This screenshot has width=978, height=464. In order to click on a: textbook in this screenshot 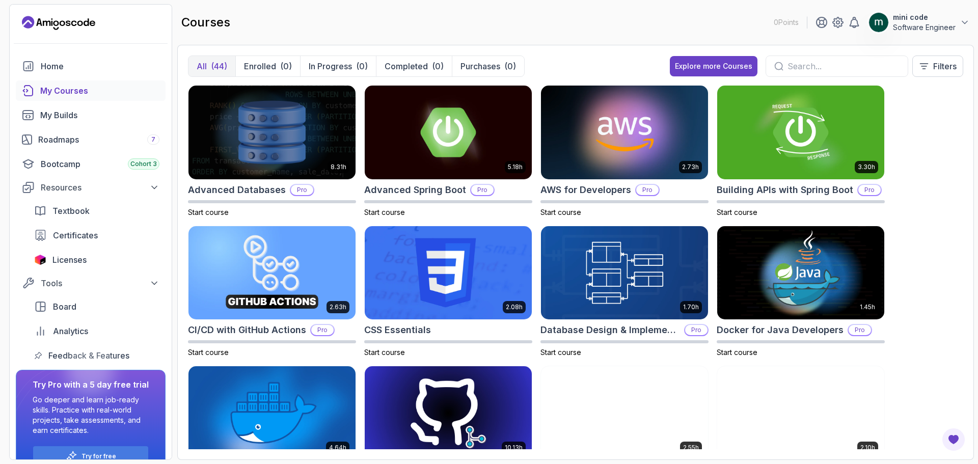, I will do `click(97, 211)`.